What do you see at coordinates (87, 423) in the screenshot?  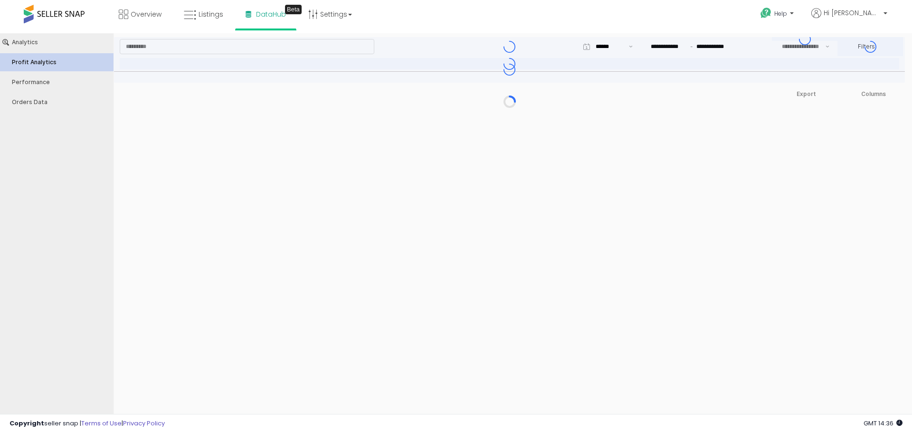 I see `div: seller snap | |` at bounding box center [87, 423].